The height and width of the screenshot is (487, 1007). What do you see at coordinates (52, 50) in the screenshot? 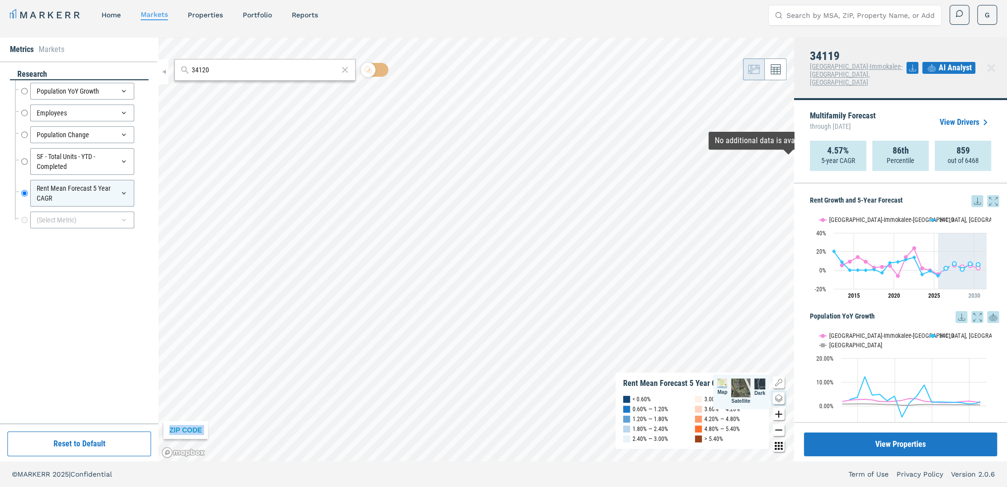
I see `li: Markets` at bounding box center [52, 50].